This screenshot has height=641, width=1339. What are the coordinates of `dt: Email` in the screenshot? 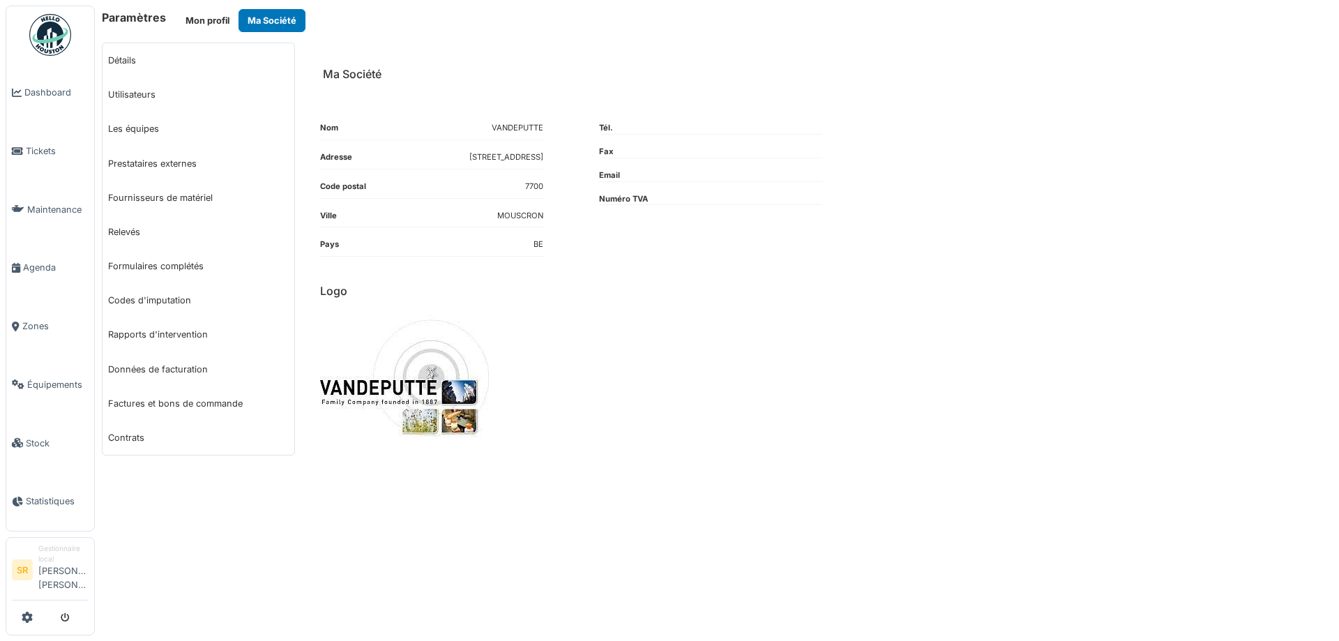 It's located at (609, 175).